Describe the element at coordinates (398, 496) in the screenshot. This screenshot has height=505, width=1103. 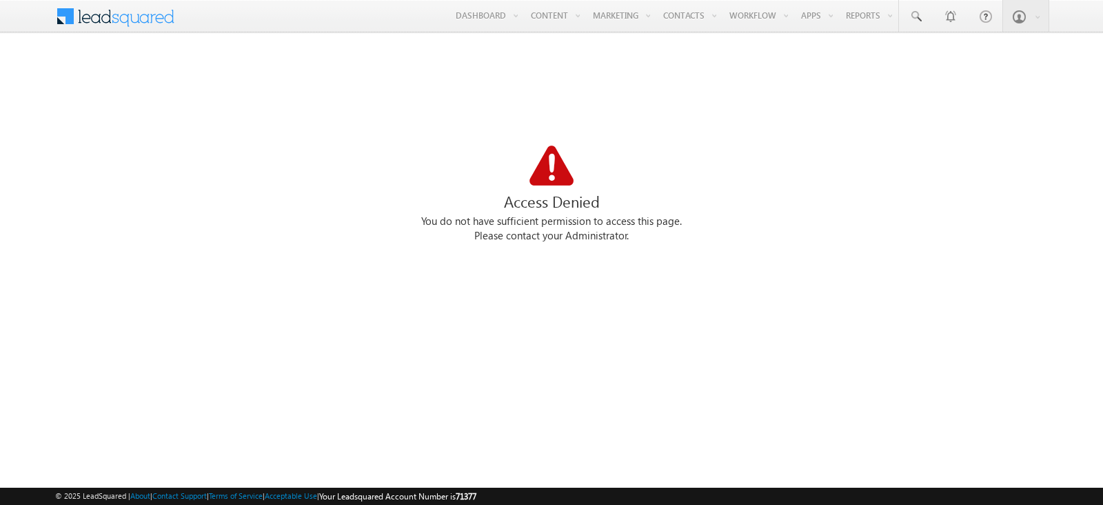
I see `span: Your Leadsquared Account Number is` at that location.